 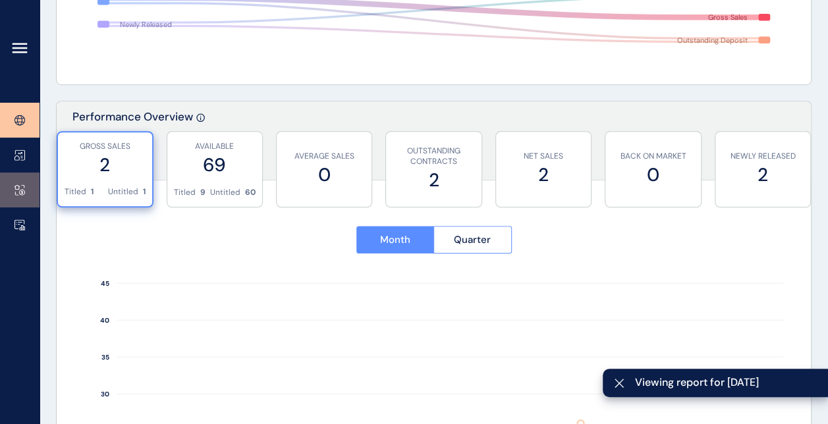 What do you see at coordinates (395, 240) in the screenshot?
I see `span: Month` at bounding box center [395, 240].